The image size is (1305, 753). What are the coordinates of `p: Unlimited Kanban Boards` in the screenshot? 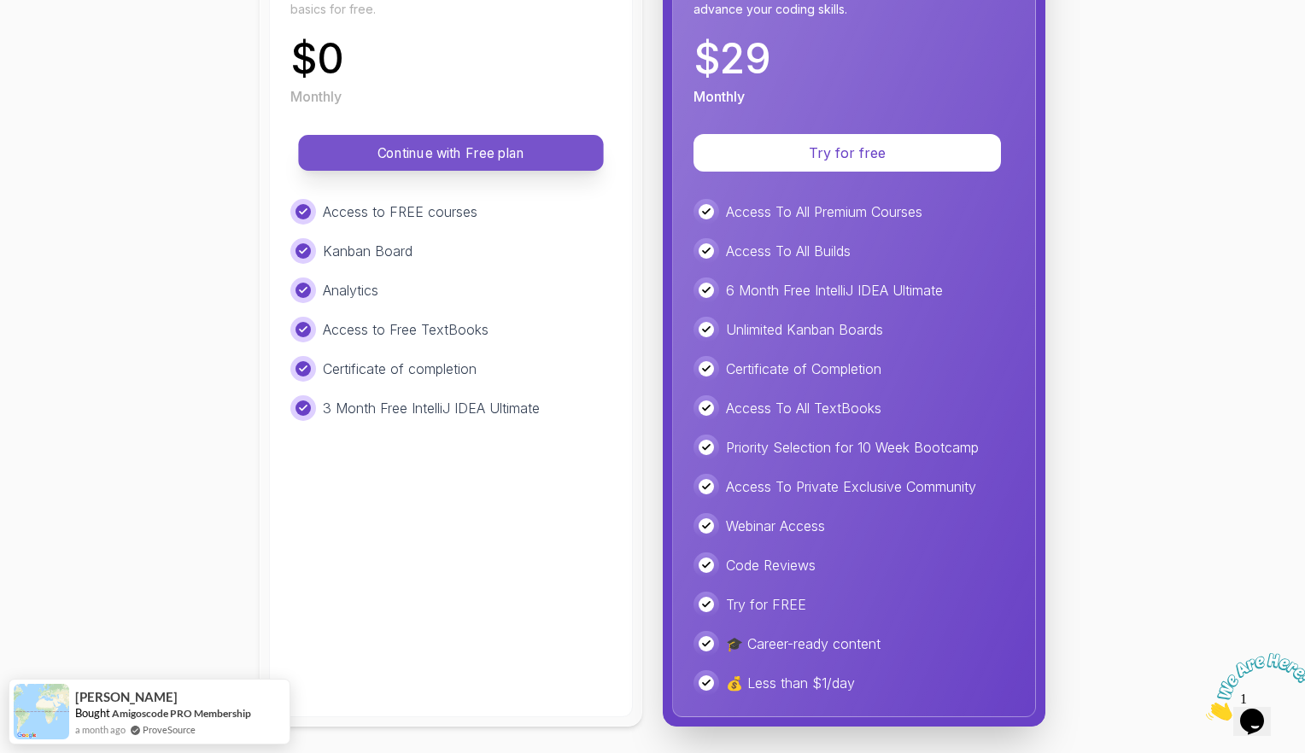 It's located at (804, 330).